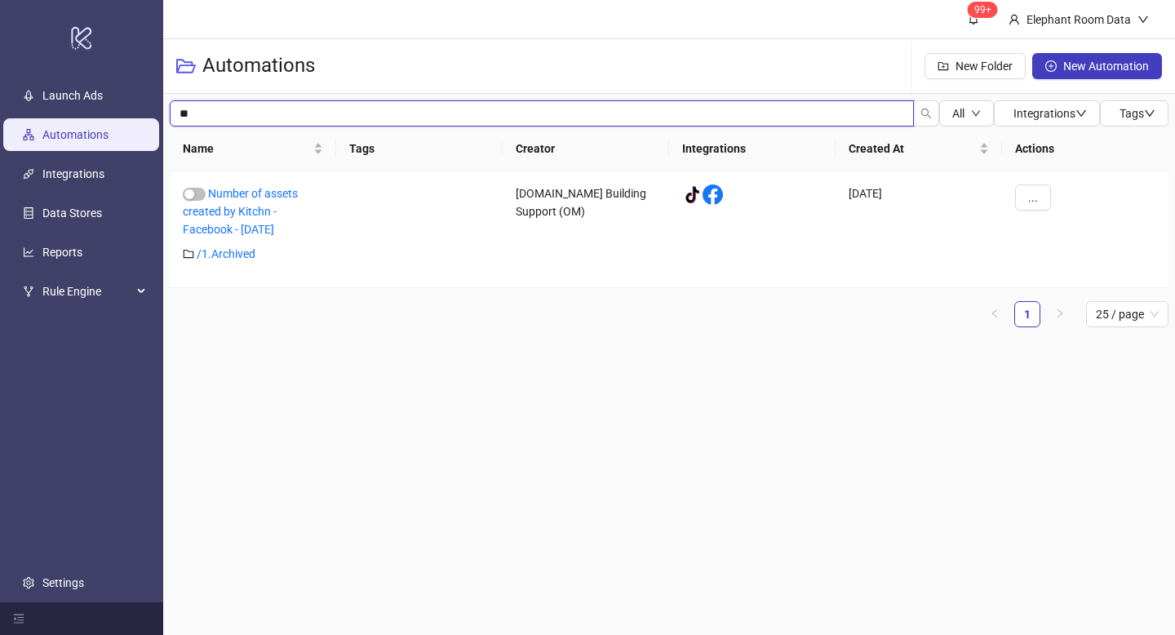 Image resolution: width=1175 pixels, height=635 pixels. What do you see at coordinates (944, 66) in the screenshot?
I see `span: folder-add` at bounding box center [944, 66].